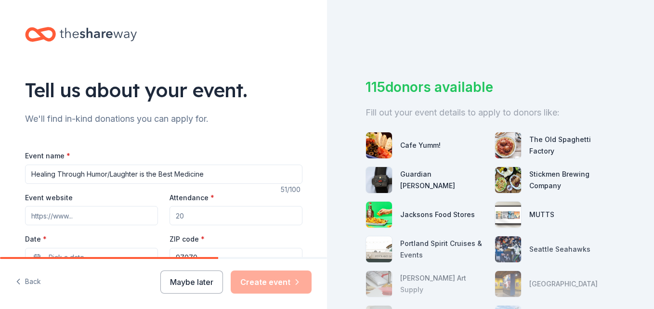 Image resolution: width=654 pixels, height=309 pixels. I want to click on div: Fill out your event details to apply to donors like:, so click(490, 113).